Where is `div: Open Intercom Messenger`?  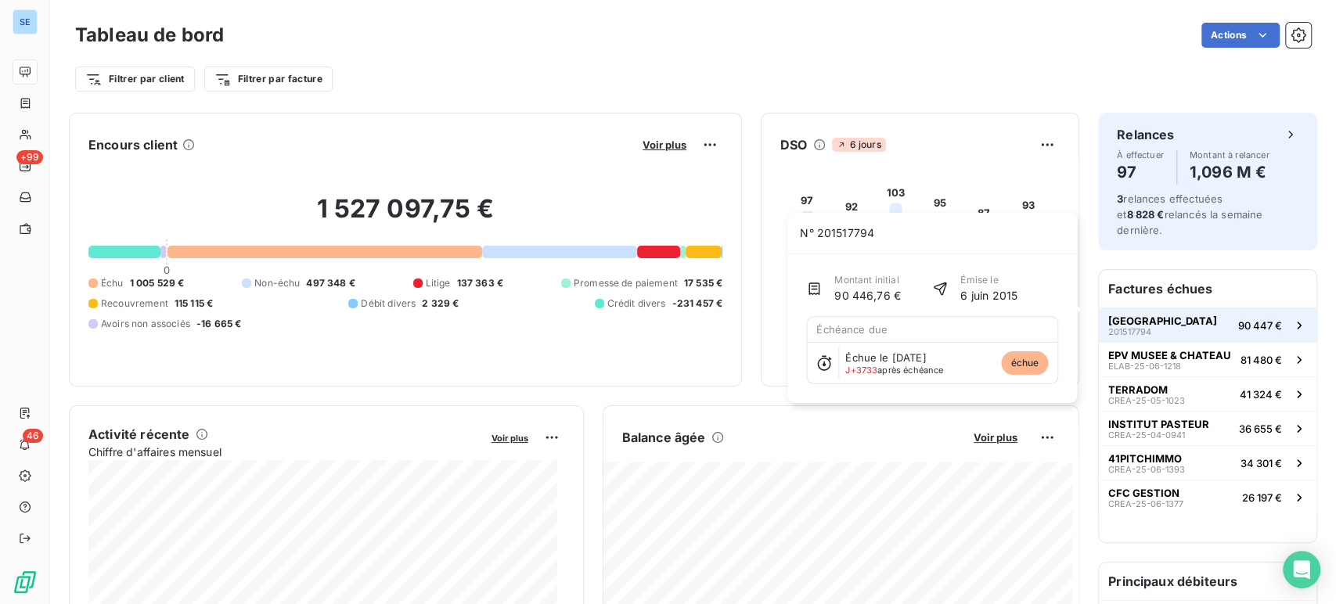 div: Open Intercom Messenger is located at coordinates (1302, 570).